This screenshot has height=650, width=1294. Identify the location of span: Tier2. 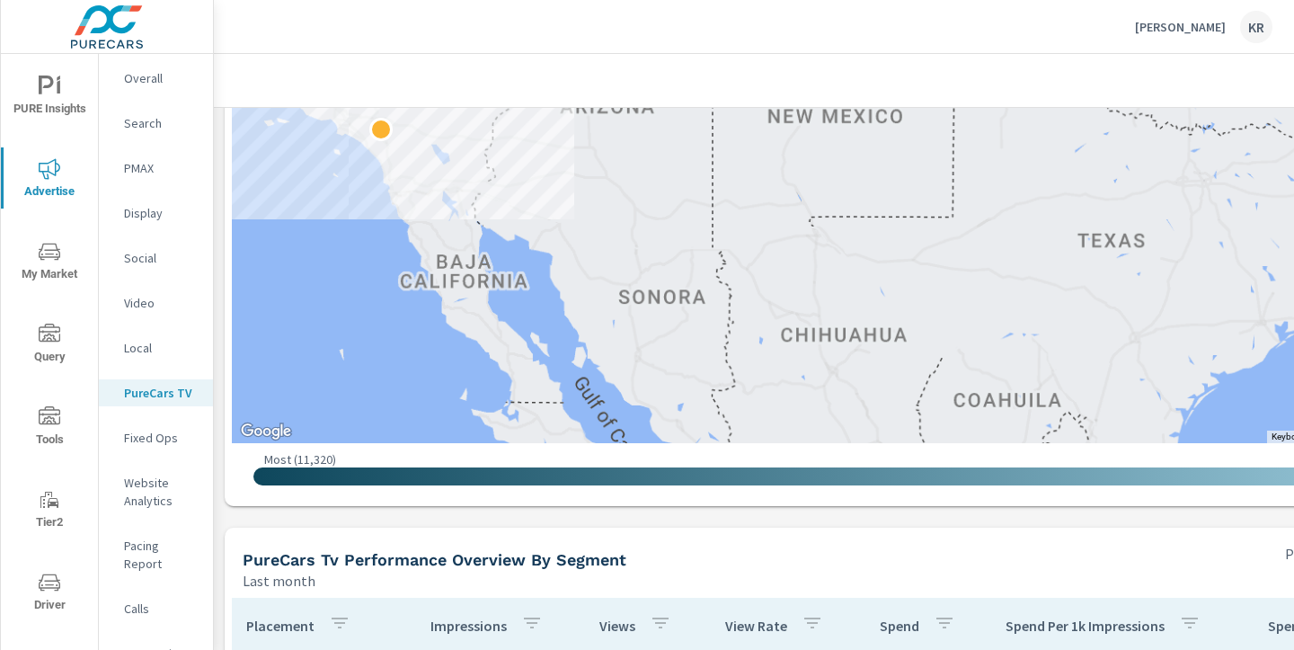
(49, 510).